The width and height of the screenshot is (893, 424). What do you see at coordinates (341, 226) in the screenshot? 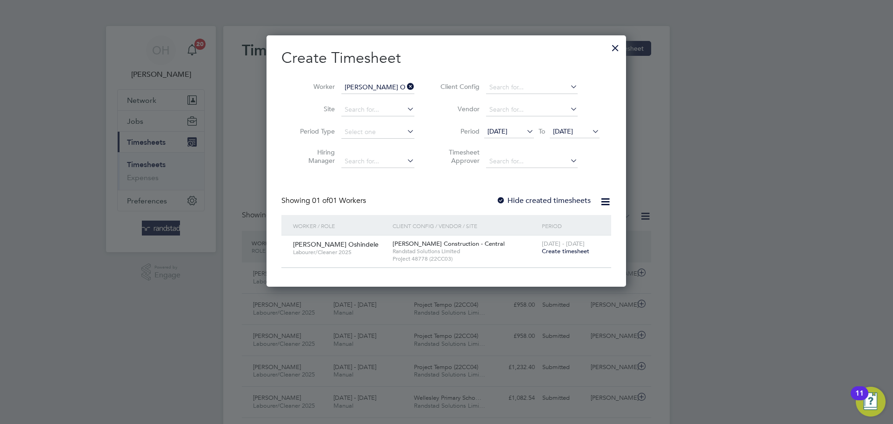
I see `div: Worker / Role` at bounding box center [341, 226].